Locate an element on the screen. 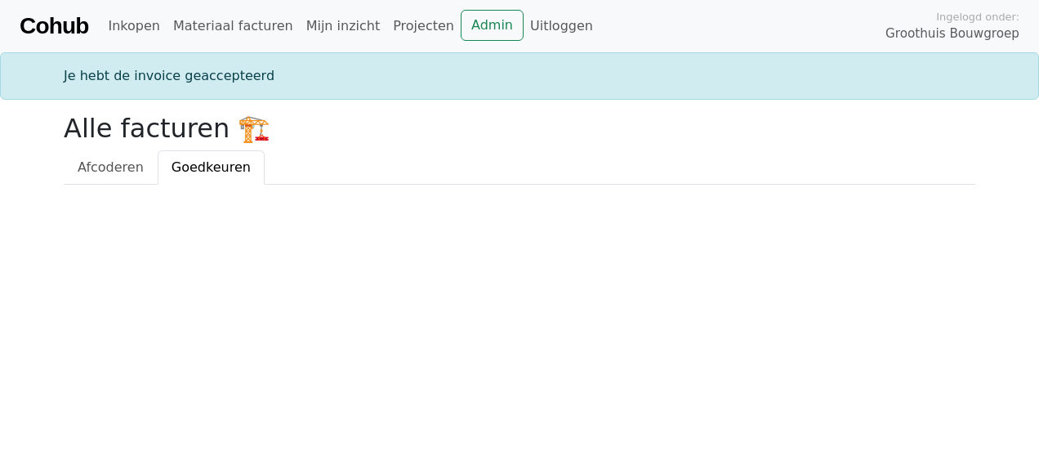  span: Goedkeuren is located at coordinates (211, 167).